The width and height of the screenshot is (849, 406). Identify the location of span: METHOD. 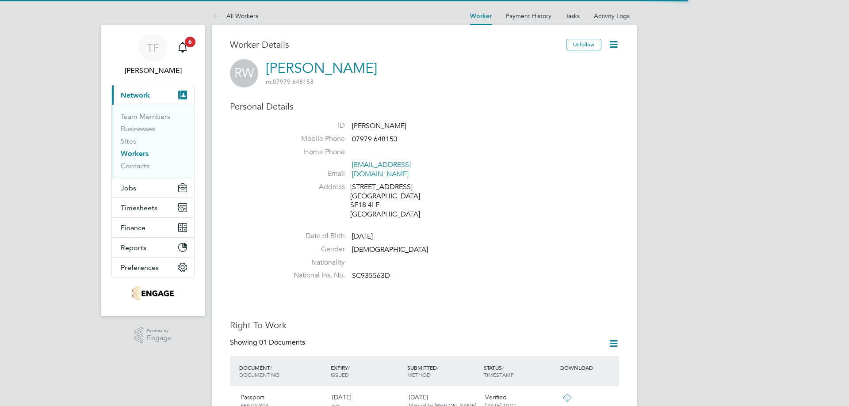
(419, 375).